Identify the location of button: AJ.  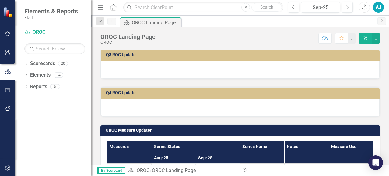
(378, 7).